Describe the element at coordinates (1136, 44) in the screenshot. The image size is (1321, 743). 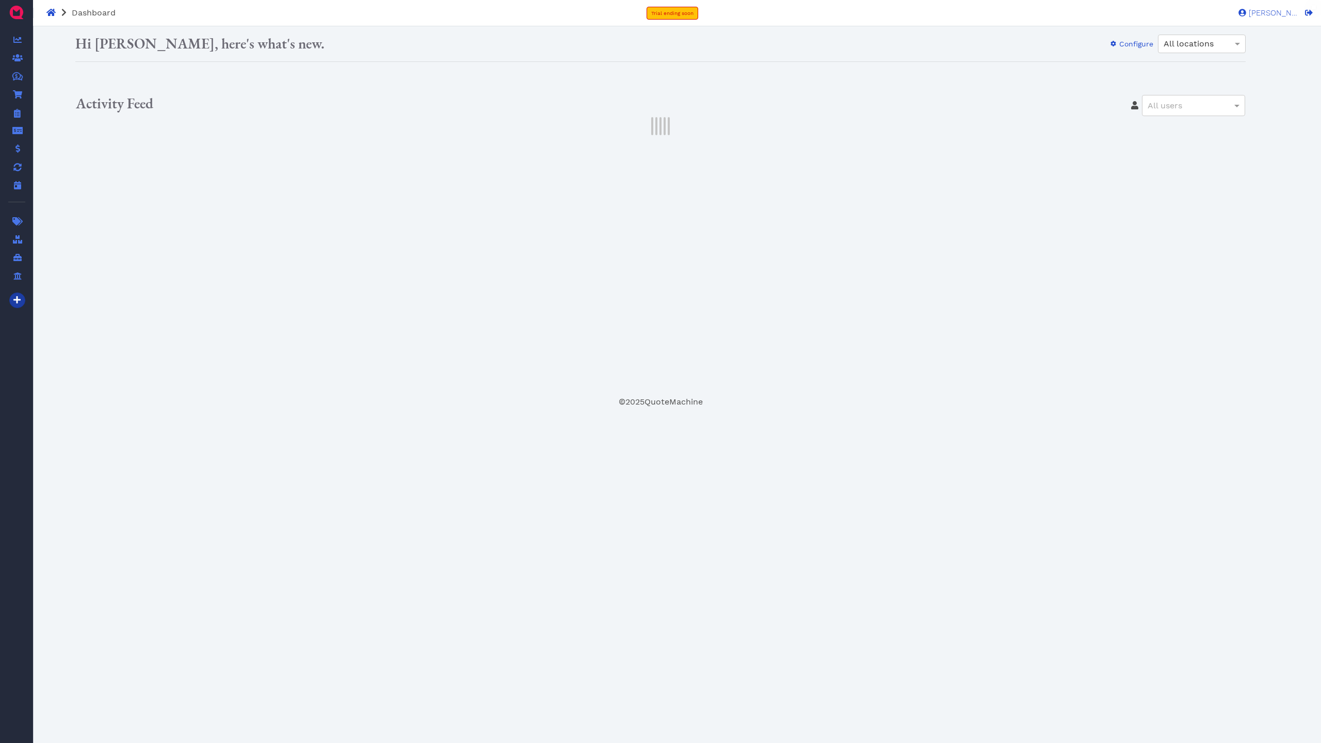
I see `span: Configure` at that location.